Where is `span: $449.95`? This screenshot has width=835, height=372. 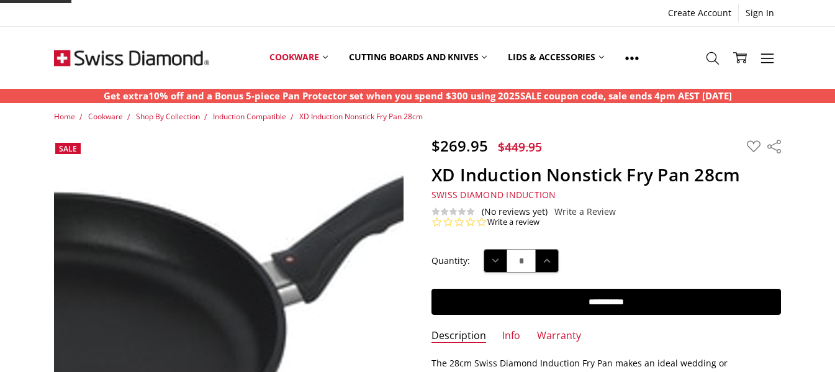 span: $449.95 is located at coordinates (519, 146).